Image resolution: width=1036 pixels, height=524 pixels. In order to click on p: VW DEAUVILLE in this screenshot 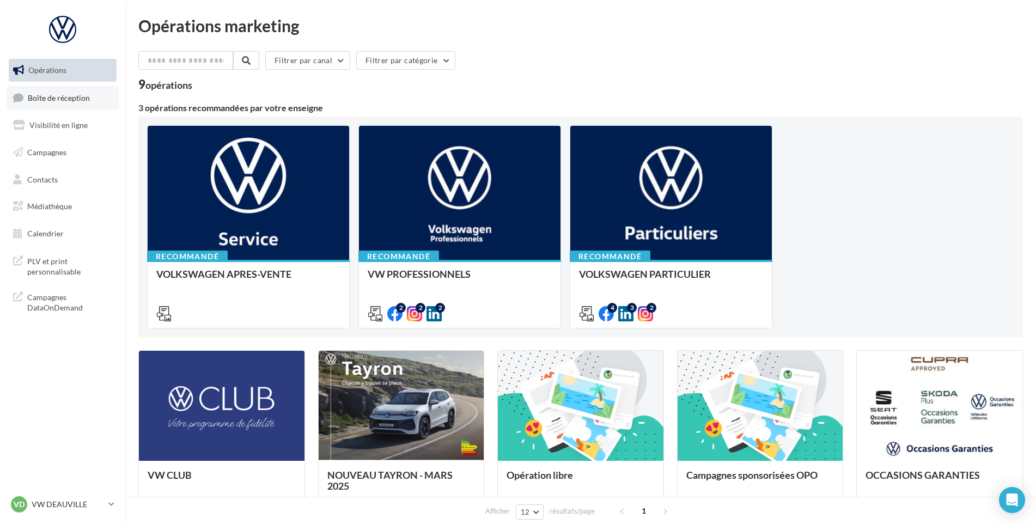, I will do `click(68, 504)`.